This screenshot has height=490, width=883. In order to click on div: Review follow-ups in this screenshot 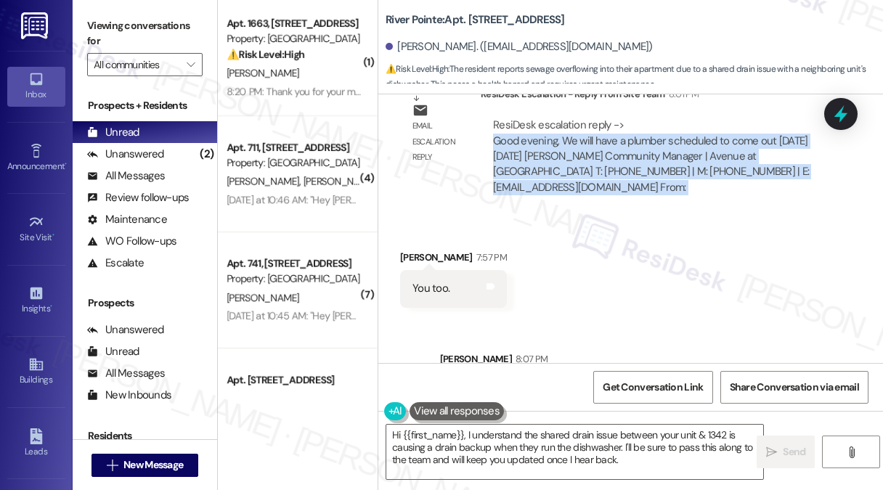, I will do `click(138, 197)`.